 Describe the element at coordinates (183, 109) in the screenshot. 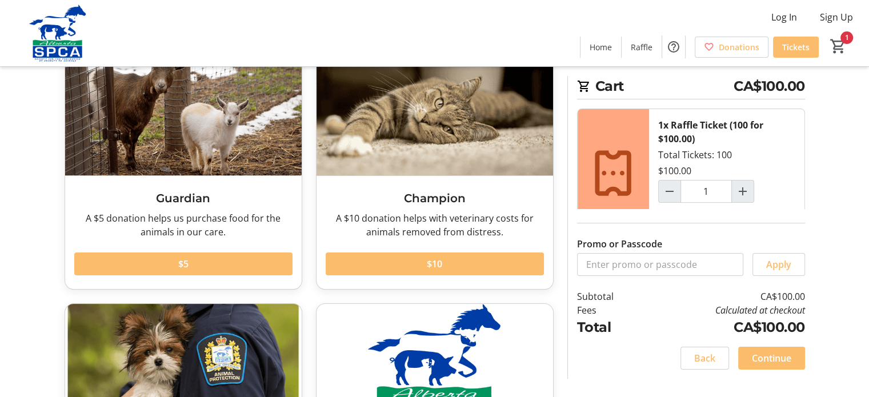

I see `img: Guardian` at that location.